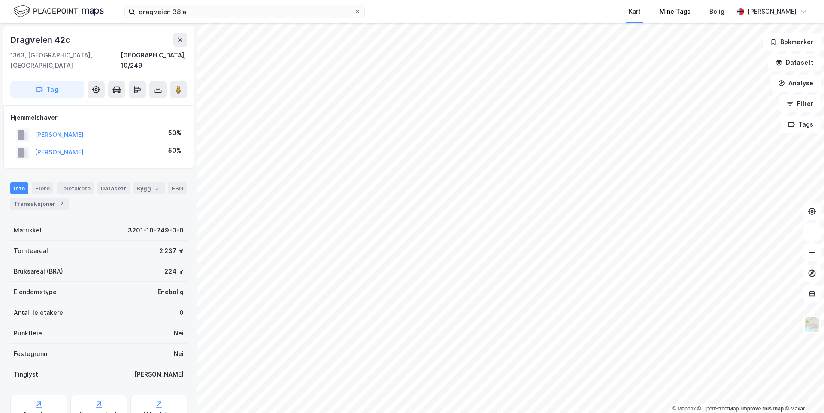 This screenshot has height=413, width=824. I want to click on div: 2 237 ㎡, so click(171, 251).